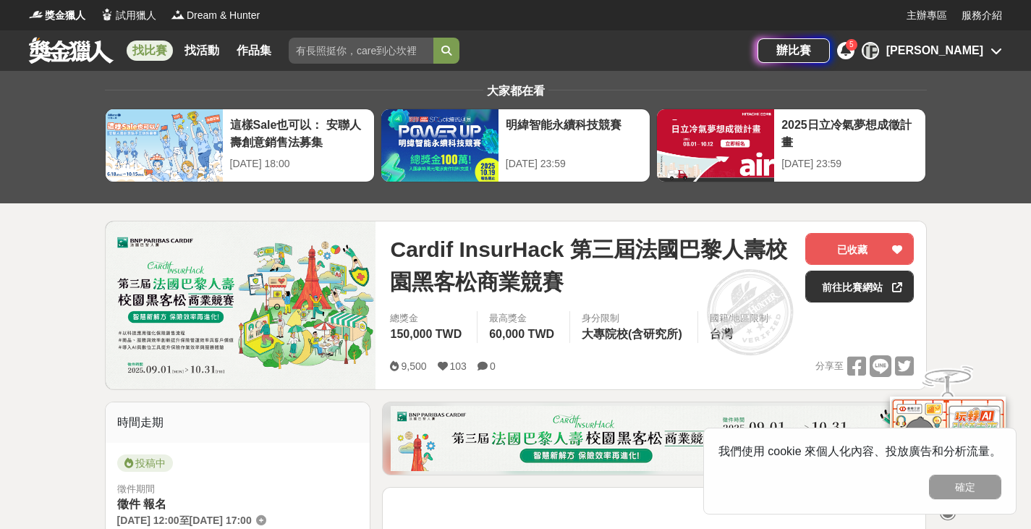 The image size is (1031, 529). What do you see at coordinates (458, 366) in the screenshot?
I see `span: 103` at bounding box center [458, 366].